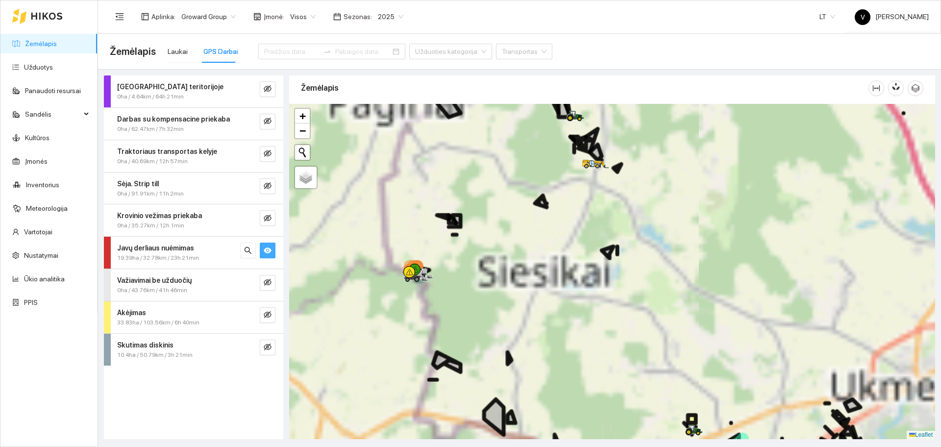  Describe the element at coordinates (159, 216) in the screenshot. I see `strong: Krovinio vežimas priekaba` at that location.